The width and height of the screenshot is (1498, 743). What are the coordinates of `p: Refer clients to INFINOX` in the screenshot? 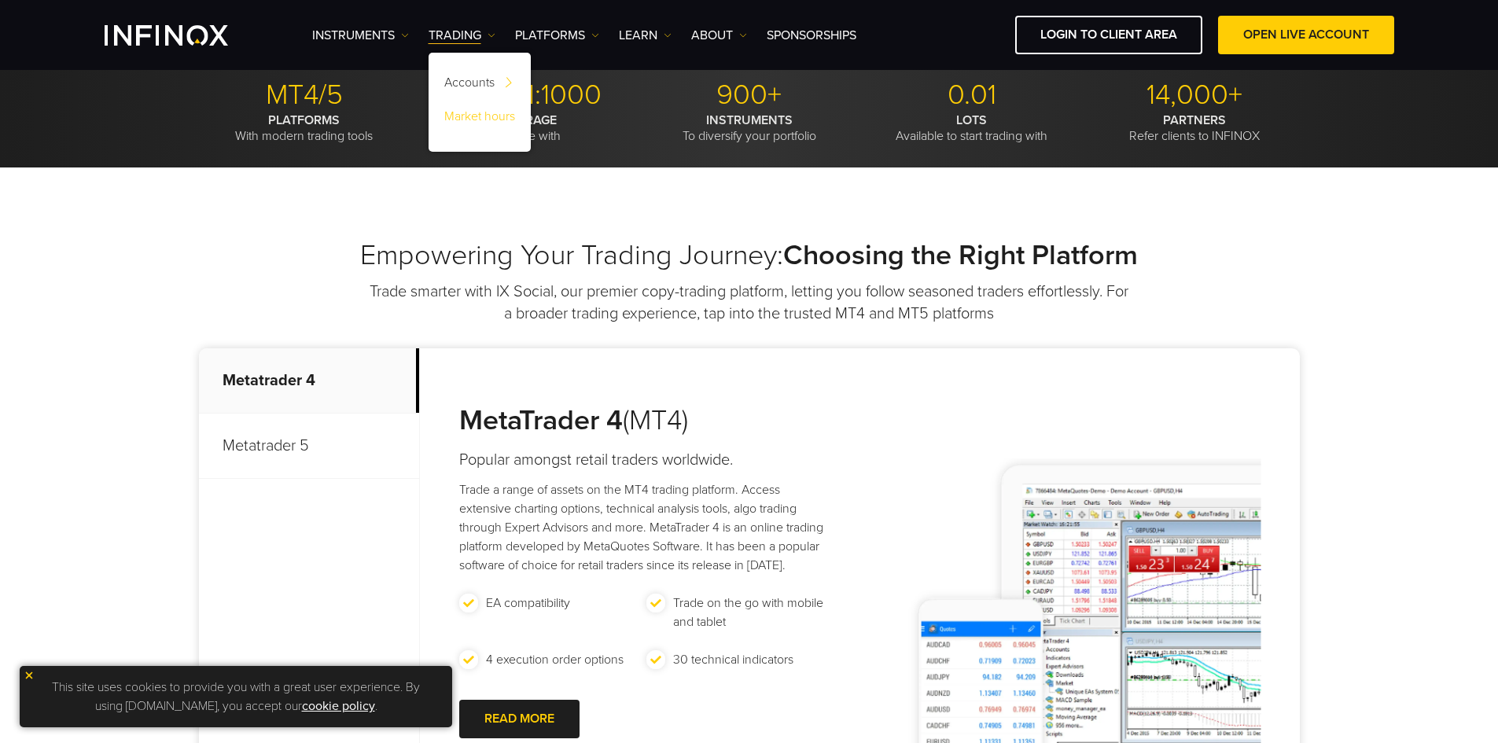 It's located at (1194, 128).